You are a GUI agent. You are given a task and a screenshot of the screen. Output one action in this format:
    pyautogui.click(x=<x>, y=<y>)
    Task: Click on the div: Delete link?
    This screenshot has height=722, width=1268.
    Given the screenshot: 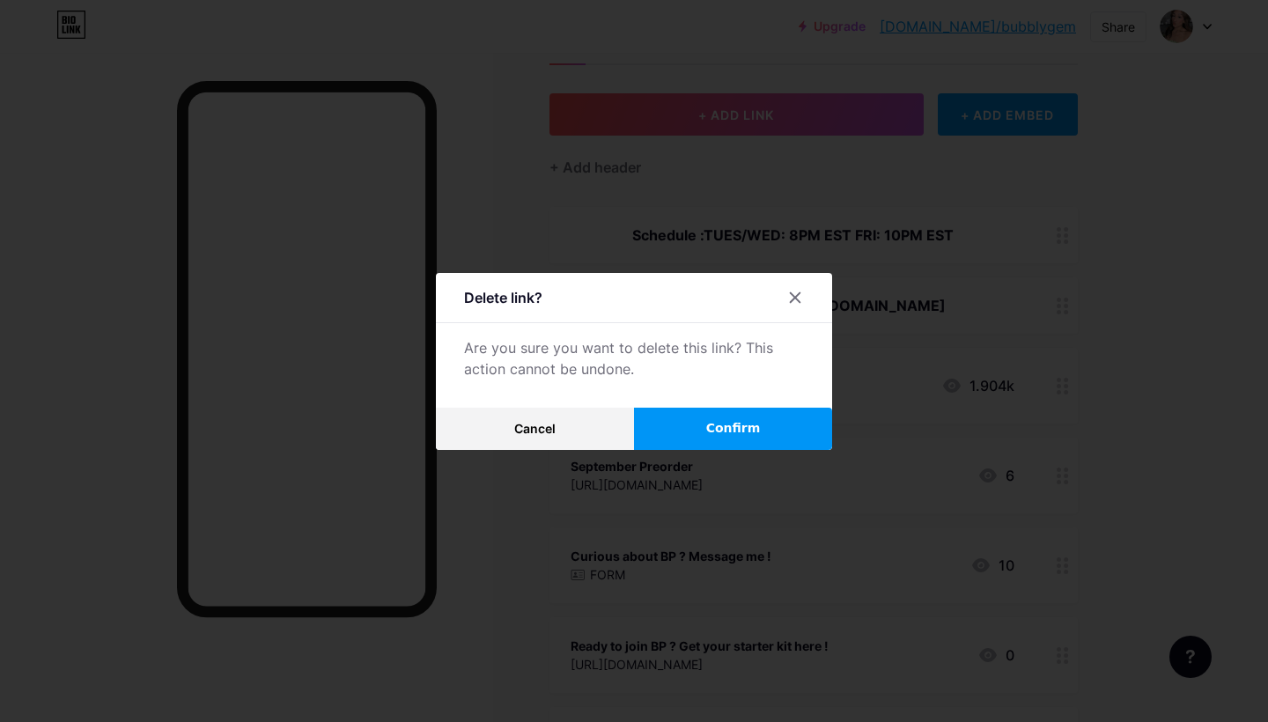 What is the action you would take?
    pyautogui.click(x=503, y=298)
    